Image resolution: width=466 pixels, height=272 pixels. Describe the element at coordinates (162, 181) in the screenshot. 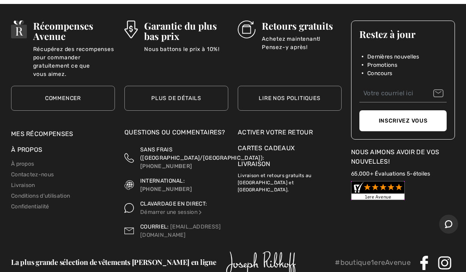

I see `span: INTERNATIONAL:` at that location.